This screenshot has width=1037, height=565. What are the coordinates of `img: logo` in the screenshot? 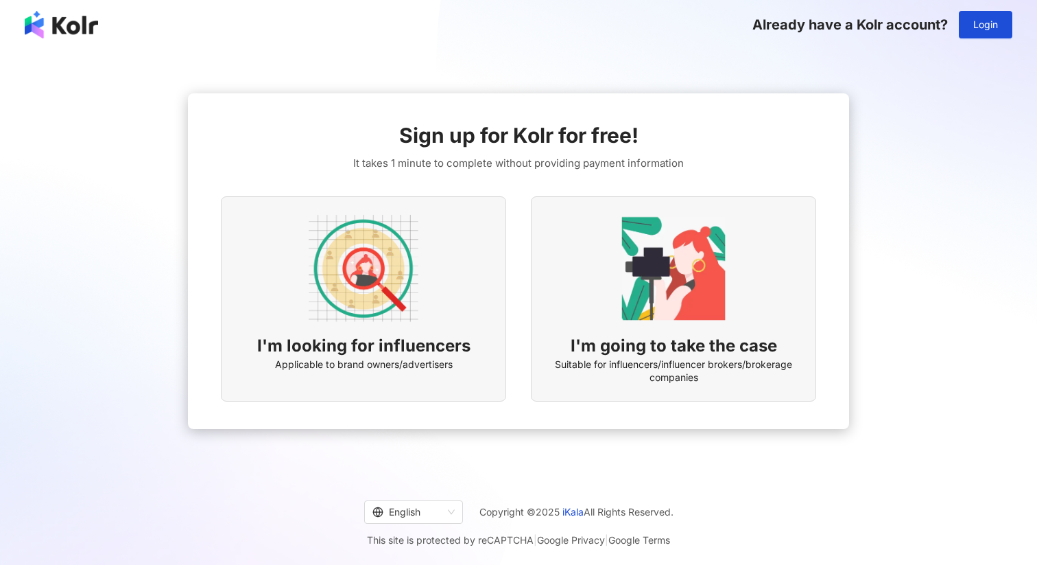 It's located at (61, 25).